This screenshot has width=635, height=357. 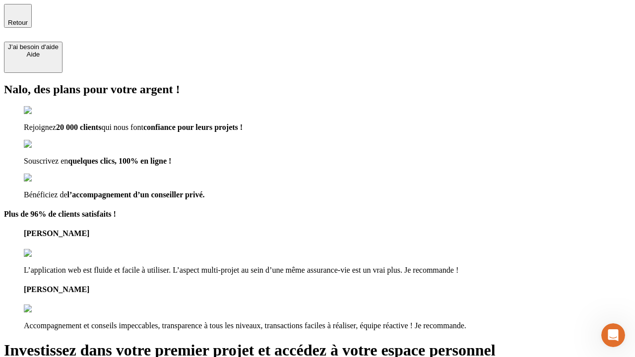 I want to click on button: Retour, so click(x=18, y=16).